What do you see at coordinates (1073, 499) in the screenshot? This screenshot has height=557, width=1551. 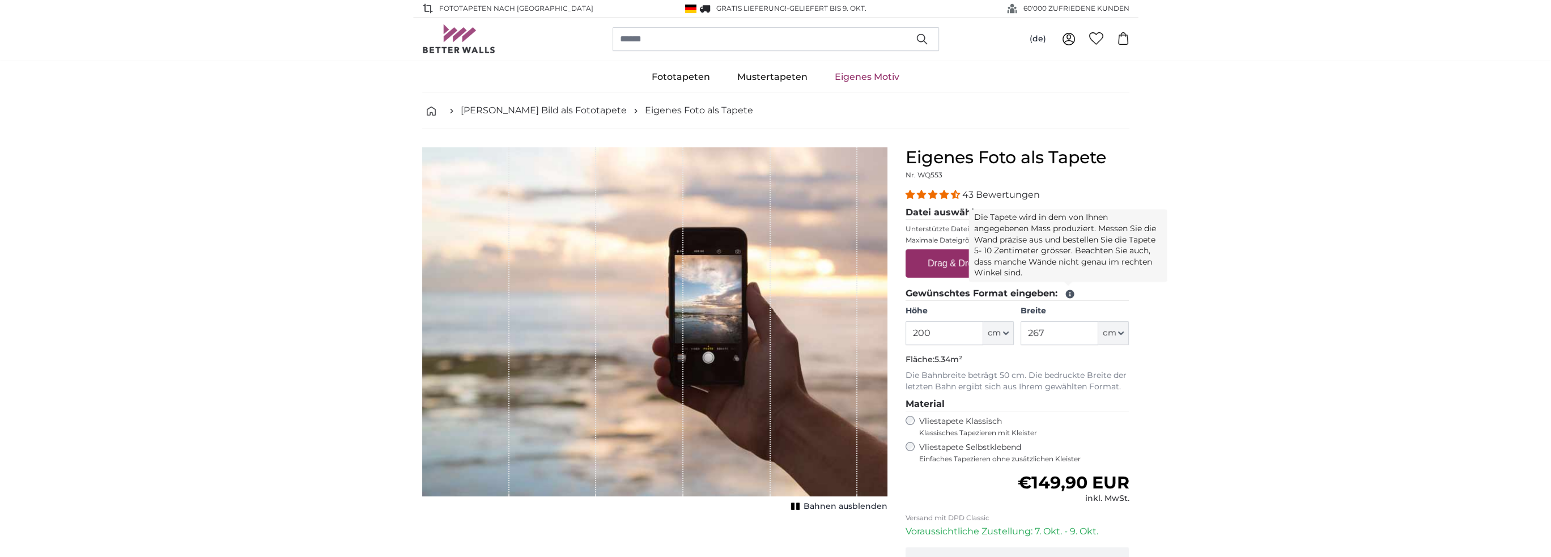 I see `div: inkl. MwSt.` at bounding box center [1073, 499].